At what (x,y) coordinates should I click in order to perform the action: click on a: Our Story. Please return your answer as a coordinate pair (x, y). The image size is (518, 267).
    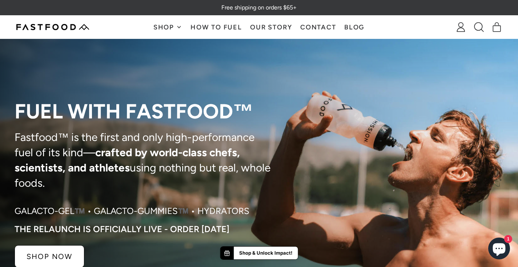
    Looking at the image, I should click on (271, 27).